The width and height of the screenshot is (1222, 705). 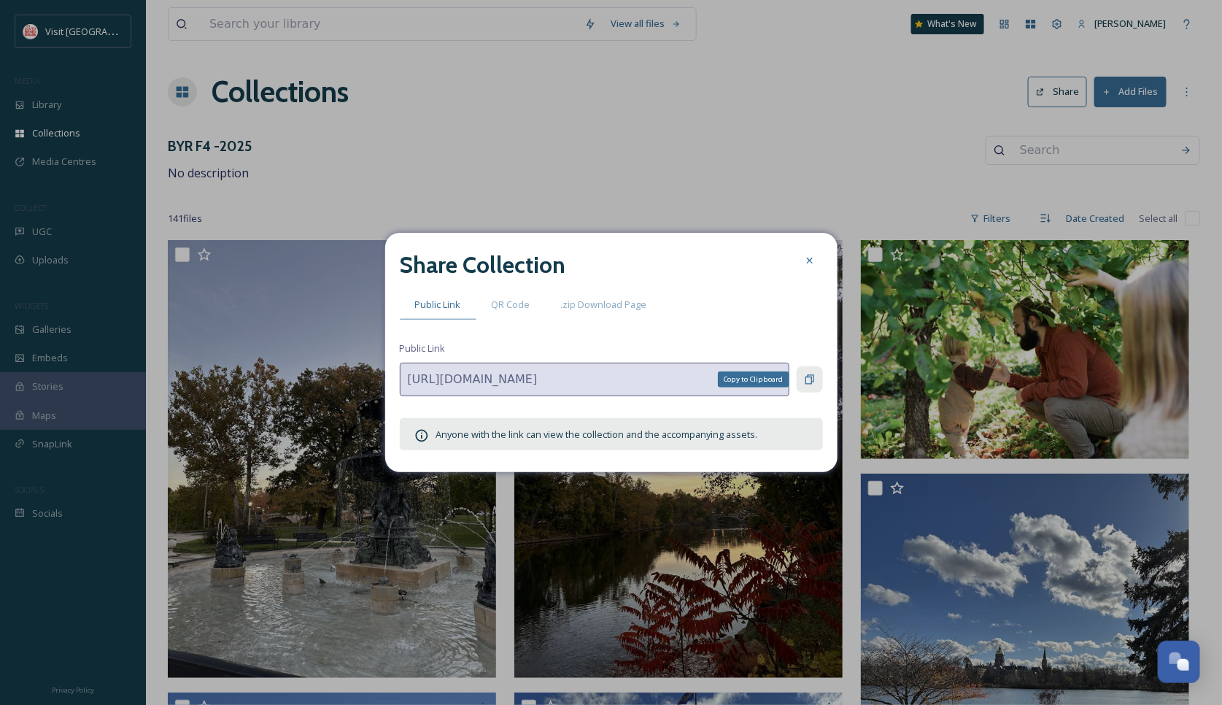 What do you see at coordinates (597, 434) in the screenshot?
I see `span: Anyone with the link can view the collection and the accompanying assets.` at bounding box center [597, 434].